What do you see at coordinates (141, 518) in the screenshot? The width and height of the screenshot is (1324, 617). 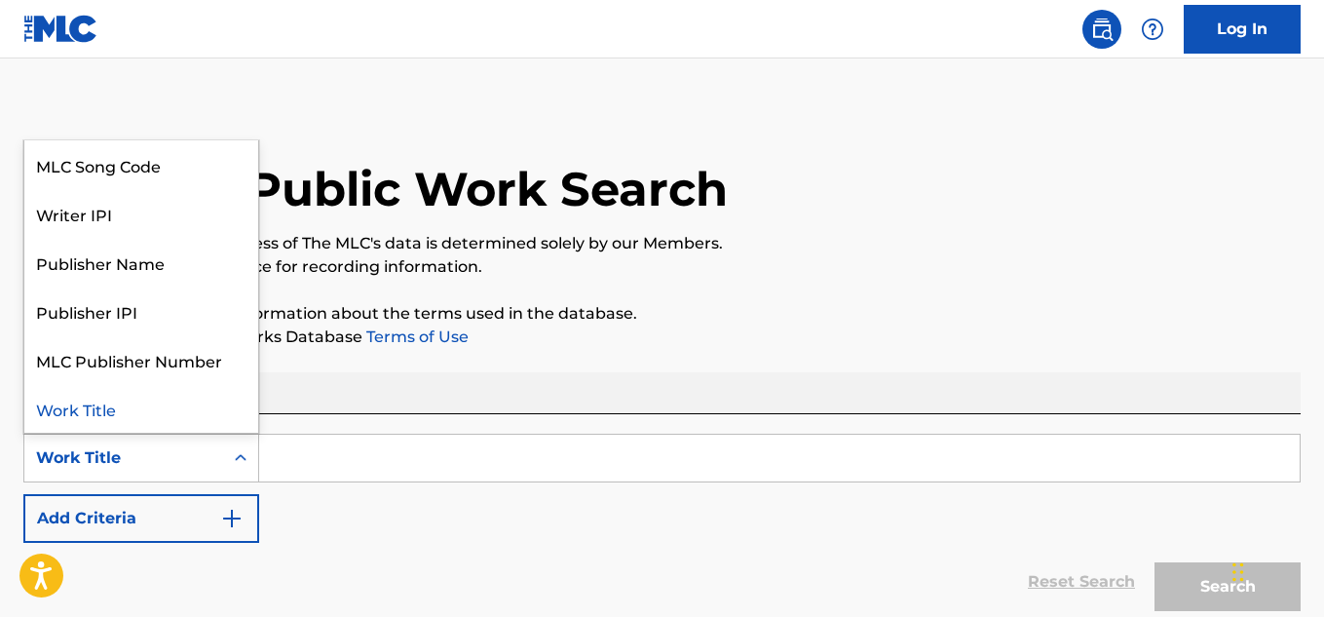 I see `button: Add Criteria` at bounding box center [141, 518].